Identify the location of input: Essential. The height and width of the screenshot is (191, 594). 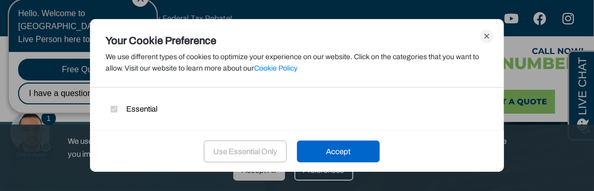
(114, 108).